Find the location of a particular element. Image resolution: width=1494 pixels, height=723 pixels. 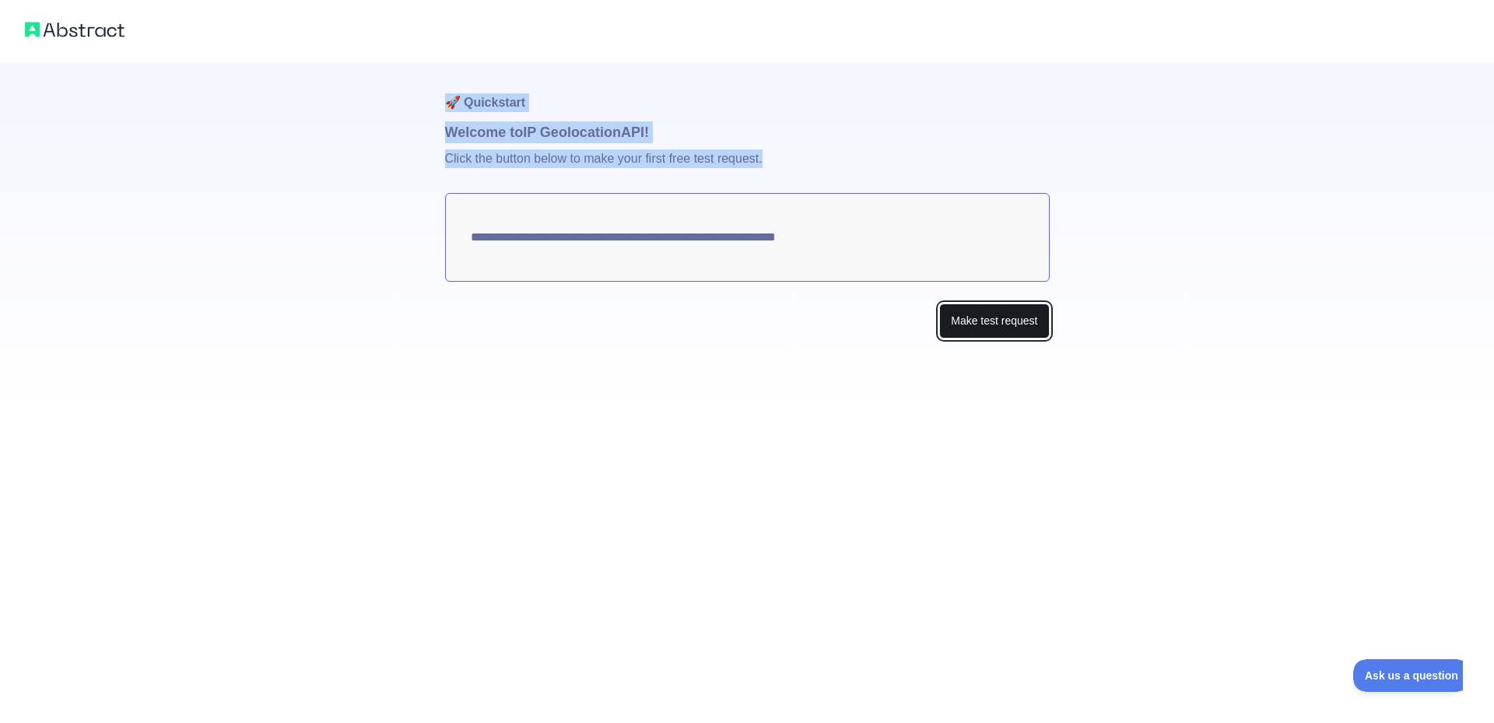

h1: Welcome to IP Geolocation API! is located at coordinates (747, 132).